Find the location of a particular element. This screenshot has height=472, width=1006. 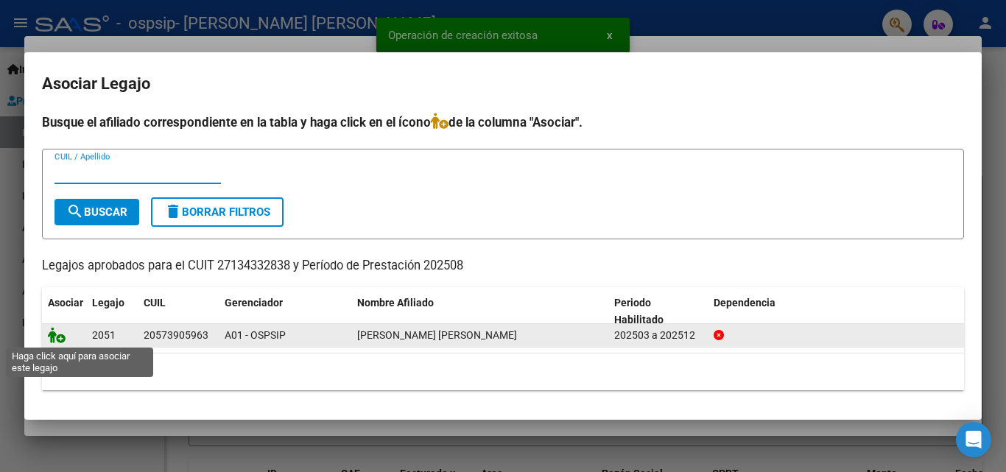

span: FLORES MOLINA ISAIAS NICOLAS is located at coordinates (437, 335).